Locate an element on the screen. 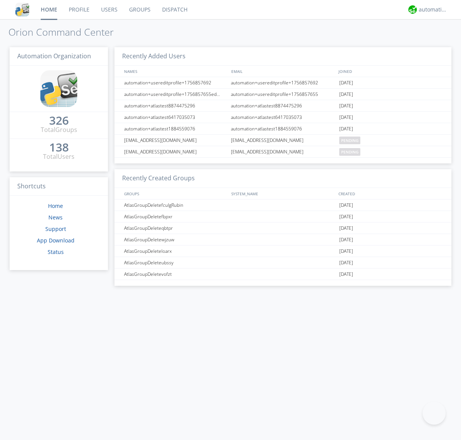 This screenshot has width=461, height=440. a: News is located at coordinates (55, 217).